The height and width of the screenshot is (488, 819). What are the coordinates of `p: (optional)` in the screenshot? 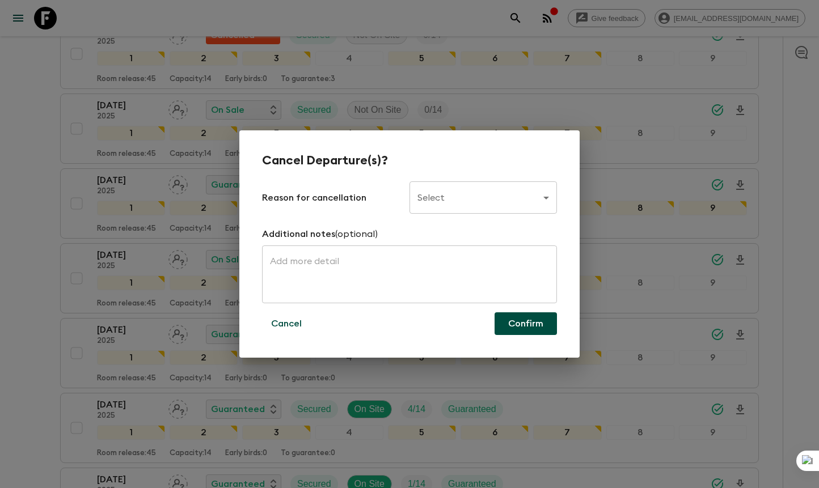 It's located at (356, 234).